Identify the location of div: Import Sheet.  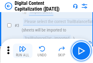
(41, 12).